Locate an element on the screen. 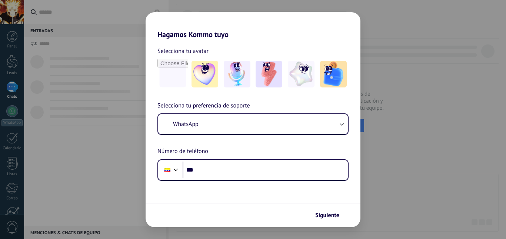 This screenshot has height=239, width=506. h2: Hagamos Kommo tuyo is located at coordinates (253, 26).